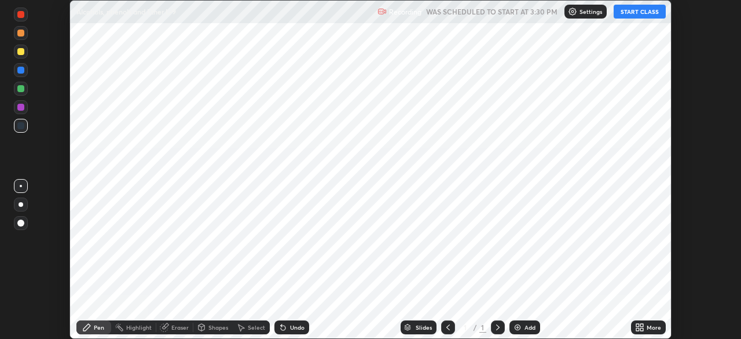 The width and height of the screenshot is (741, 339). Describe the element at coordinates (518, 327) in the screenshot. I see `img: add-slide-button` at that location.